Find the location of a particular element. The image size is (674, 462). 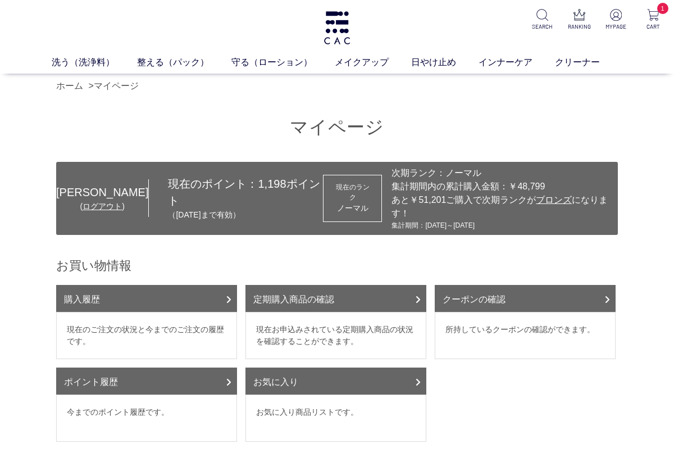

a: 購入履歴 is located at coordinates (147, 298).